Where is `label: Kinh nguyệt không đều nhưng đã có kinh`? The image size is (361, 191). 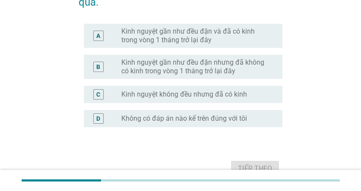
label: Kinh nguyệt không đều nhưng đã có kinh is located at coordinates (184, 95).